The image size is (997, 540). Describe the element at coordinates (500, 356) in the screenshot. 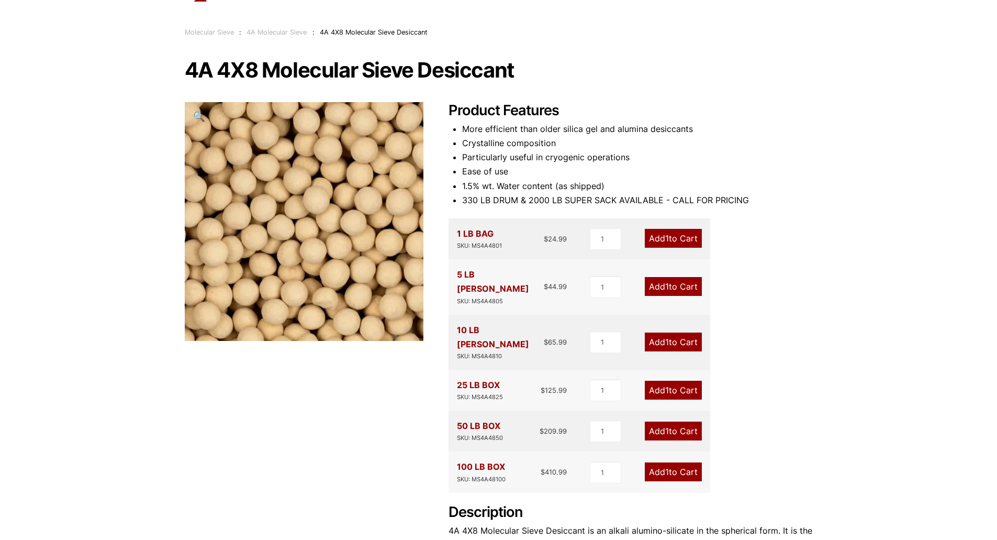

I see `div: SKU: MS4A4810` at that location.